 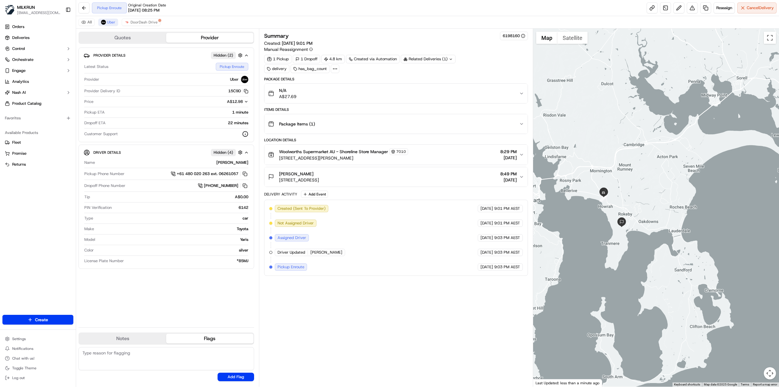 What do you see at coordinates (297, 124) in the screenshot?
I see `span: Package Items ( 1 )` at bounding box center [297, 124].